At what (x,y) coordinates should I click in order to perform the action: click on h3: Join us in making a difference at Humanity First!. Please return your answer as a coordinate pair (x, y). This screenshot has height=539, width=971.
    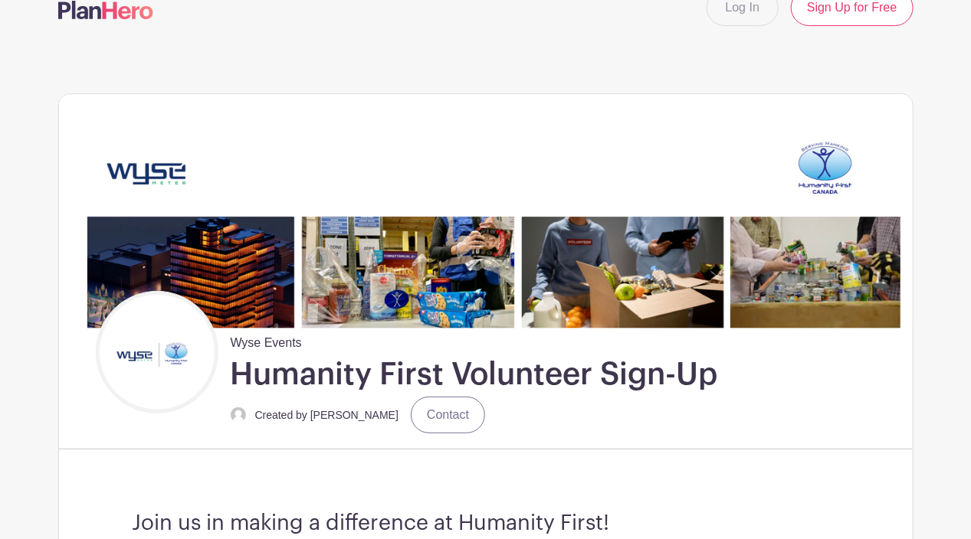
    Looking at the image, I should click on (486, 524).